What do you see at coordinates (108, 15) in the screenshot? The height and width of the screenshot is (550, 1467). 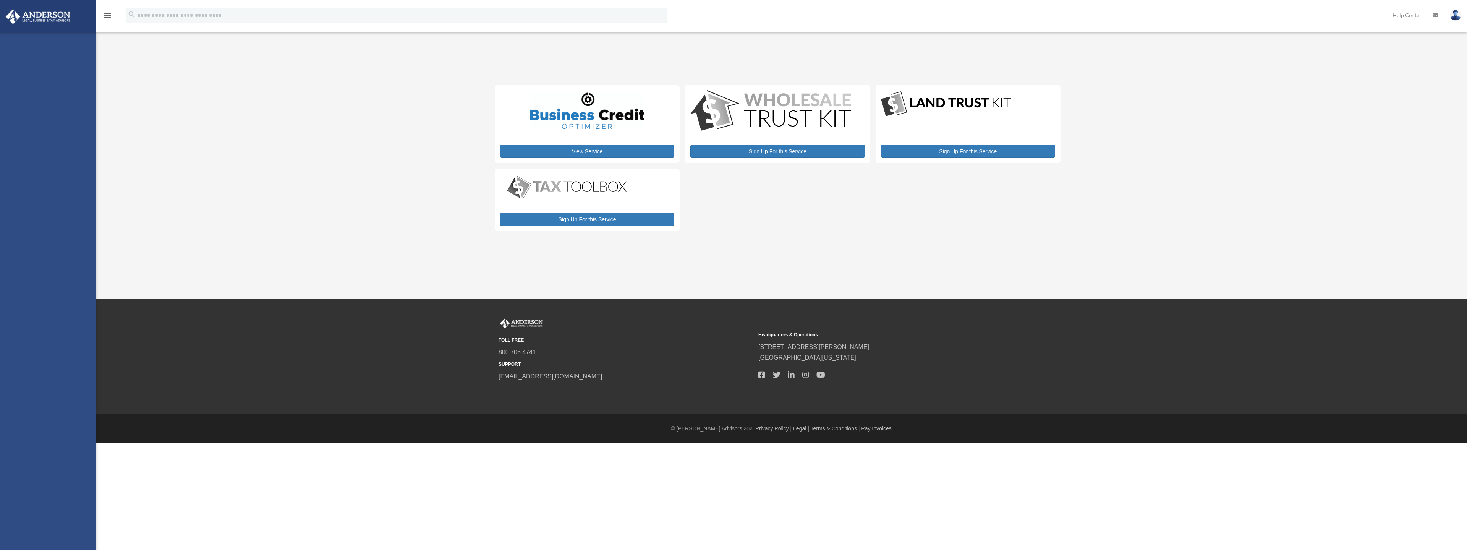 I see `i: menu` at bounding box center [108, 15].